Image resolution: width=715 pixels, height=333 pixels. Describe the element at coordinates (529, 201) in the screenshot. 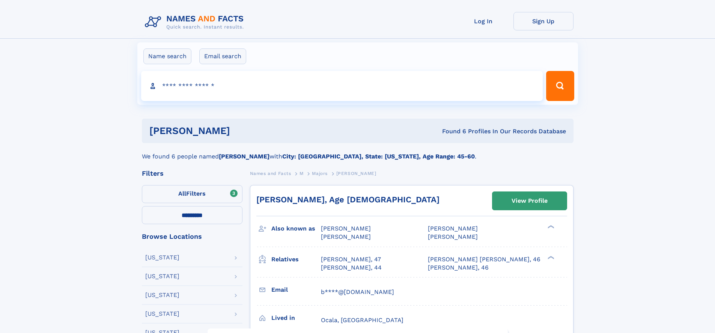

I see `div: View Profile` at that location.